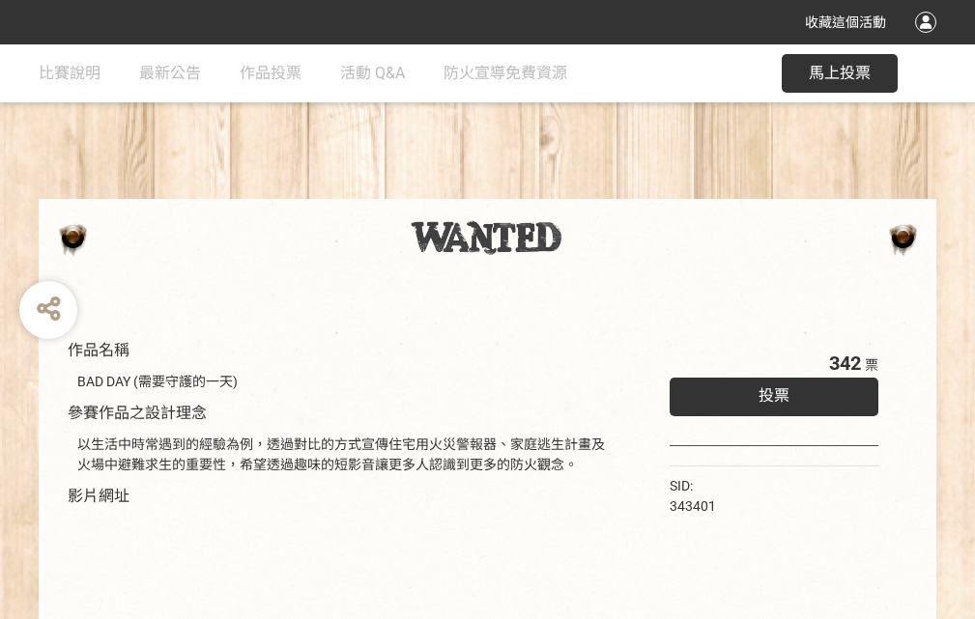  What do you see at coordinates (505, 73) in the screenshot?
I see `a: 防火宣導免費資源` at bounding box center [505, 73].